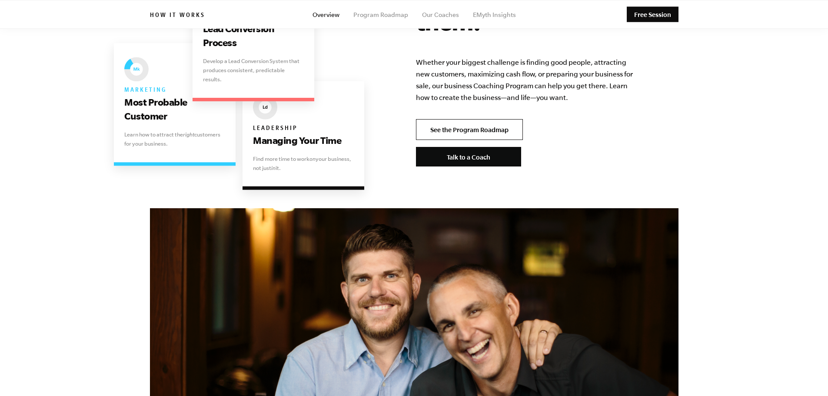 The image size is (828, 396). I want to click on a: Free Session, so click(652, 14).